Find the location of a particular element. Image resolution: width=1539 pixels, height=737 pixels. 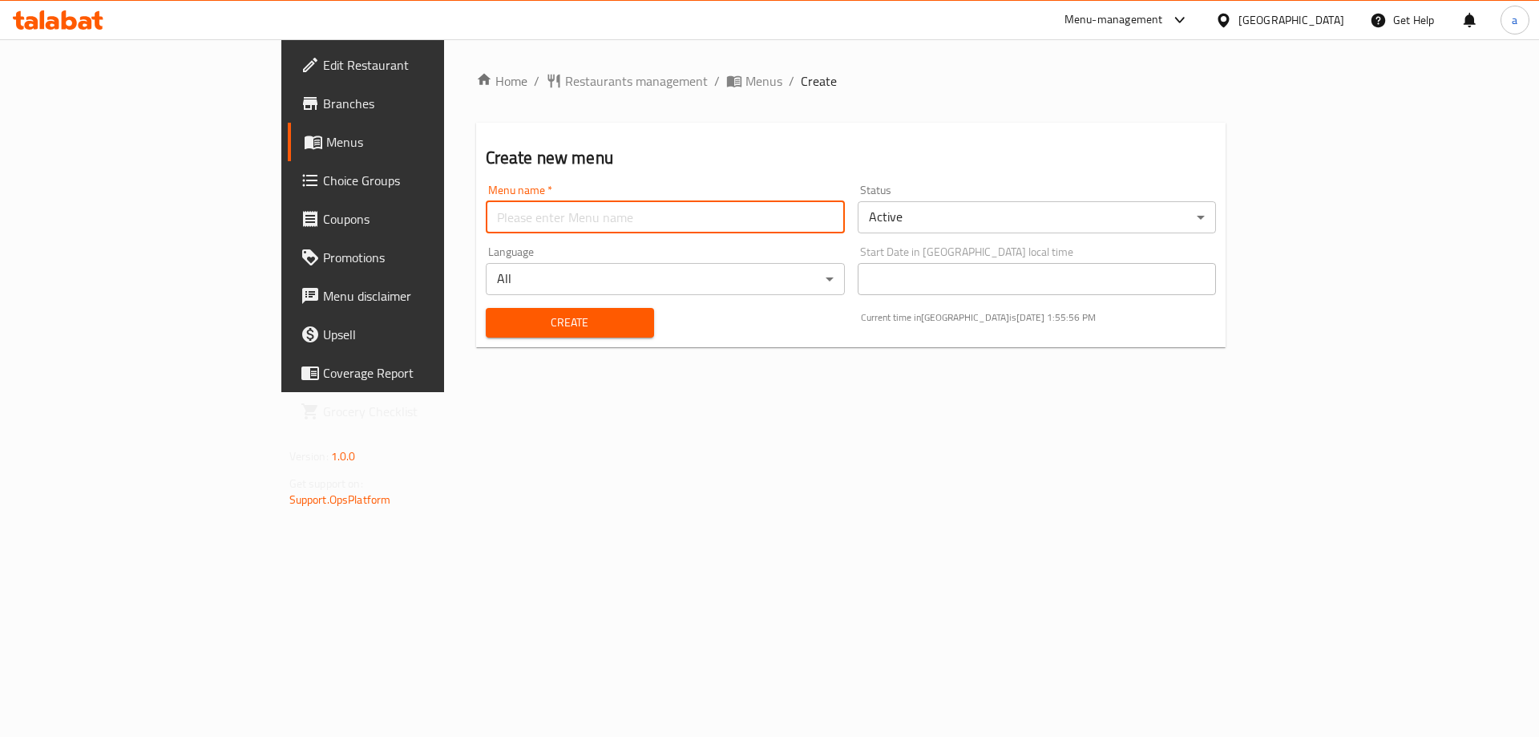

a: Grocery Checklist is located at coordinates (413, 411).